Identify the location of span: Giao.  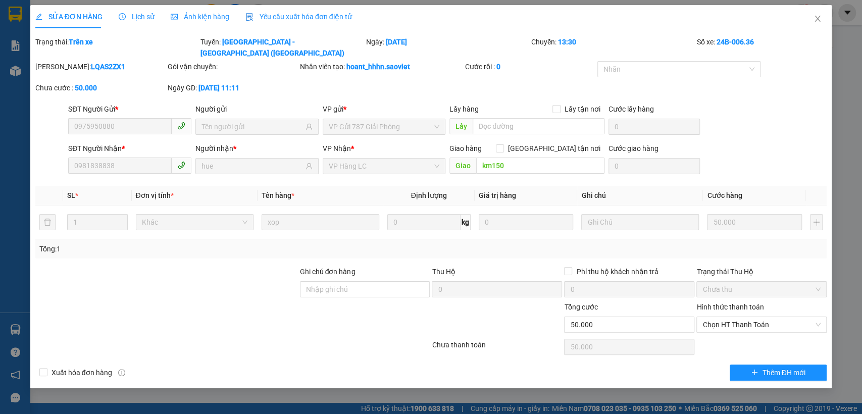
(463, 166).